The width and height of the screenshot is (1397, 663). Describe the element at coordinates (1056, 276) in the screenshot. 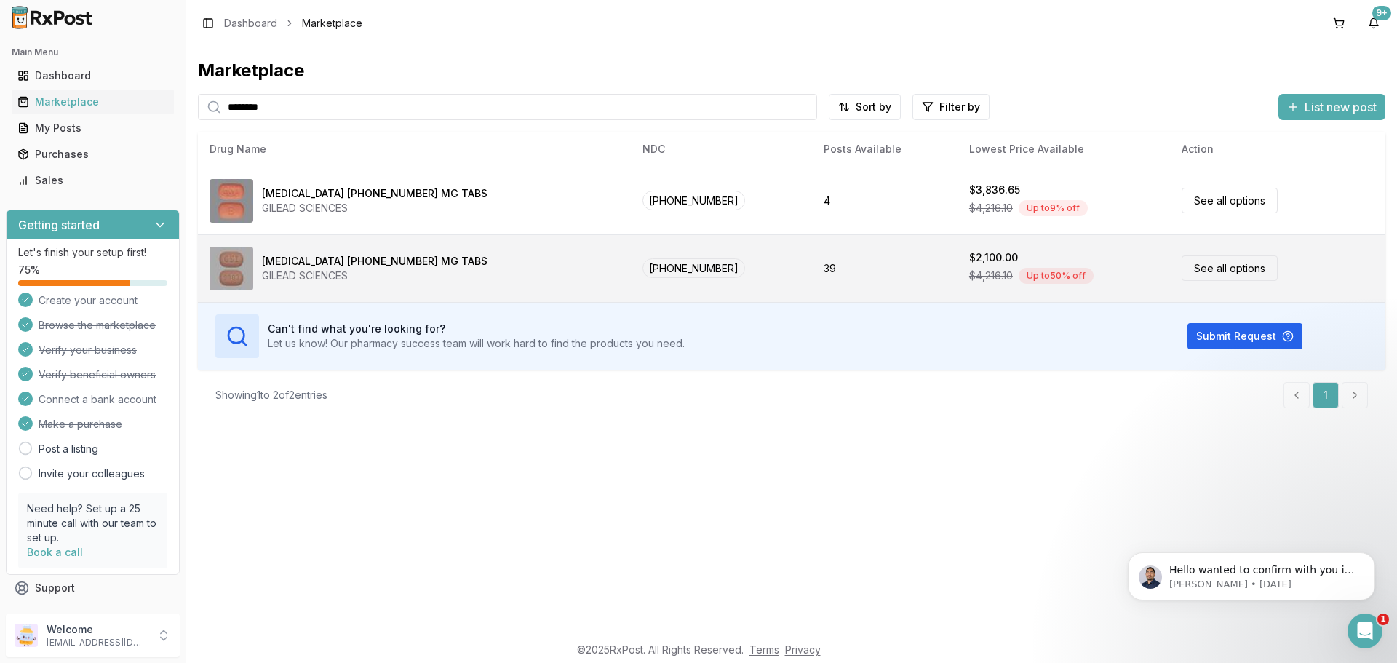

I see `div: Up to 50 % off` at that location.